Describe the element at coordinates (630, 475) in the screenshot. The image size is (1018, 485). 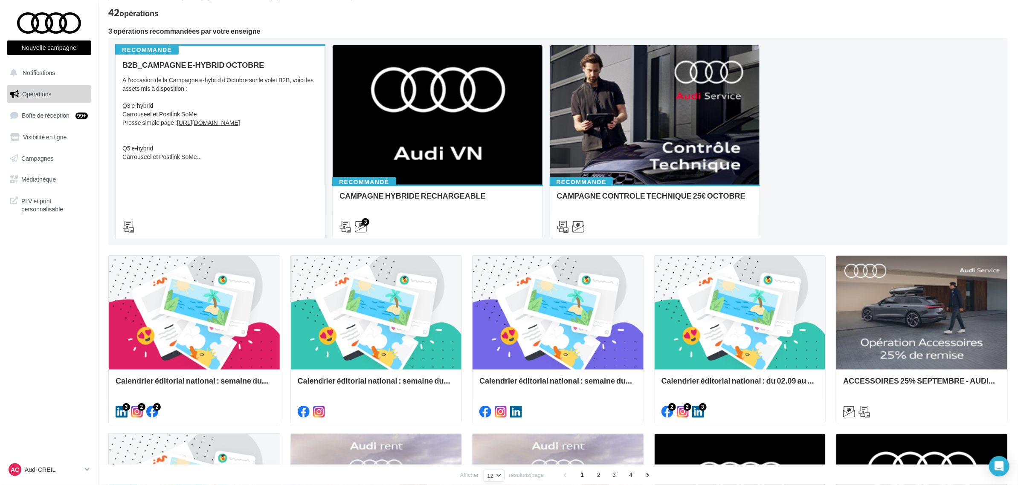
I see `span: 4` at that location.